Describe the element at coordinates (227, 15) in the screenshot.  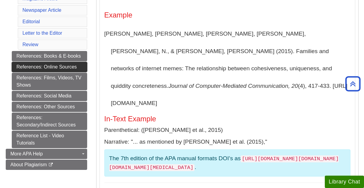
I see `h4: Example` at that location.